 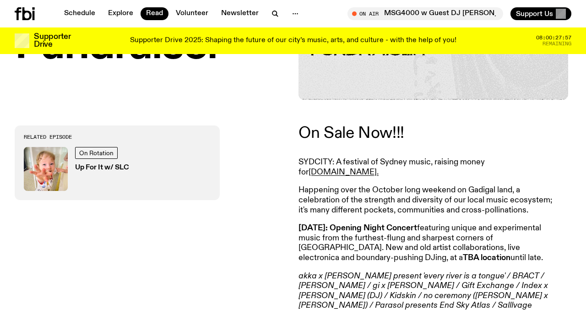 I want to click on h3: Up For It w/ SLC, so click(x=102, y=168).